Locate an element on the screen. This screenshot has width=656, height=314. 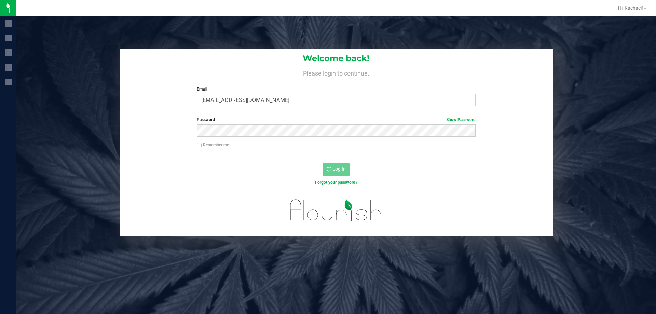
h4: Please login to continue. is located at coordinates (336, 72).